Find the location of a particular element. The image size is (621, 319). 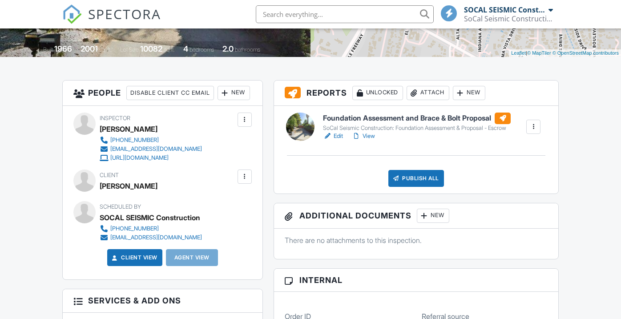

span: sq. ft. is located at coordinates (105, 49).